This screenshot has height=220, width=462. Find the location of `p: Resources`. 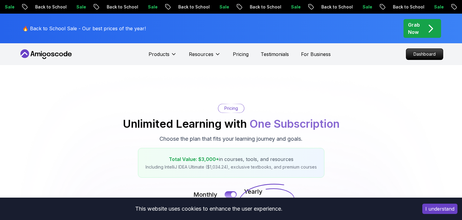

p: Resources is located at coordinates (201, 54).